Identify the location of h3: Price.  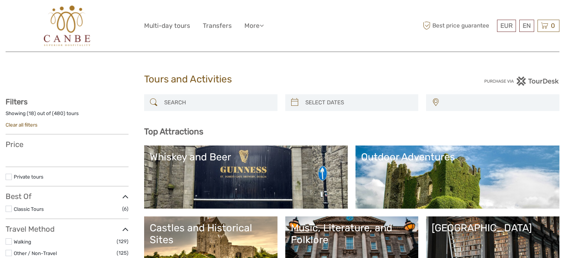
(67, 145).